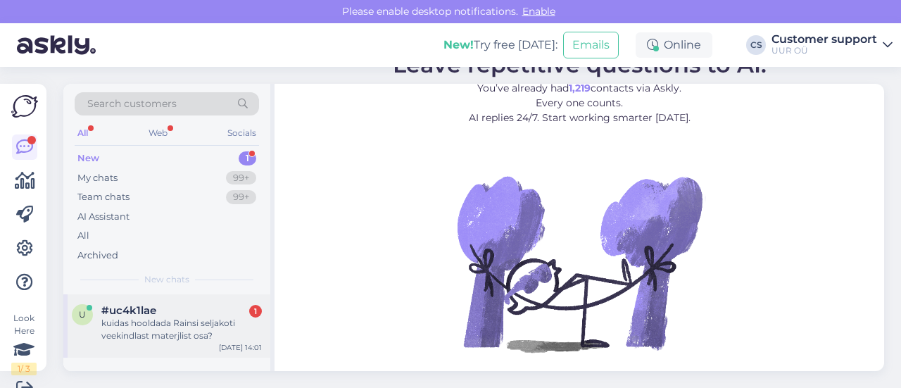 The width and height of the screenshot is (901, 388). Describe the element at coordinates (756, 45) in the screenshot. I see `div: CS` at that location.